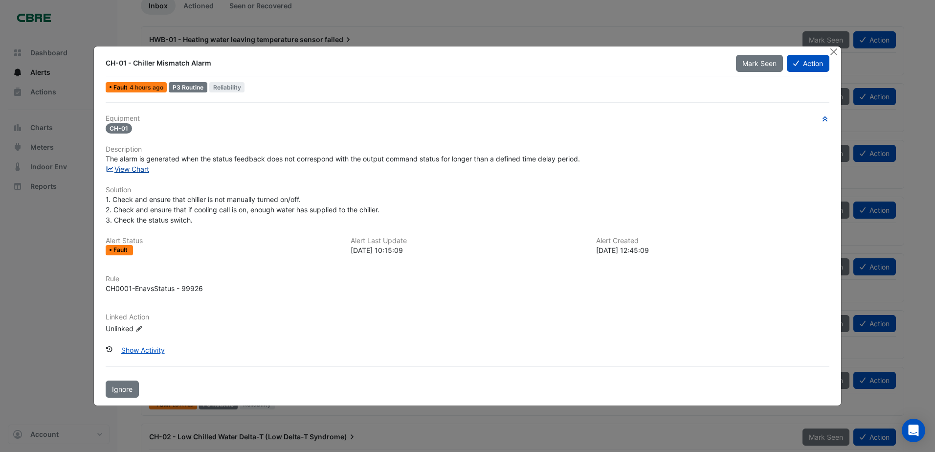  Describe the element at coordinates (760, 63) in the screenshot. I see `span: Mark Seen` at that location.